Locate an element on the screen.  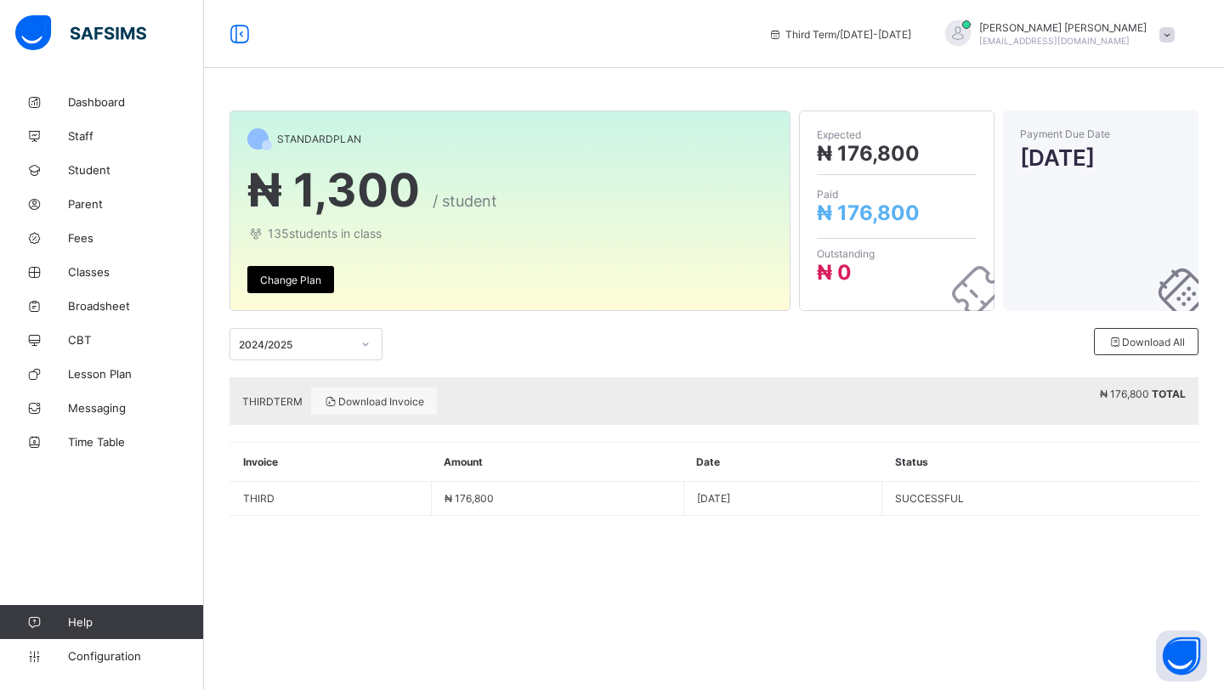
span: Student is located at coordinates (136, 170).